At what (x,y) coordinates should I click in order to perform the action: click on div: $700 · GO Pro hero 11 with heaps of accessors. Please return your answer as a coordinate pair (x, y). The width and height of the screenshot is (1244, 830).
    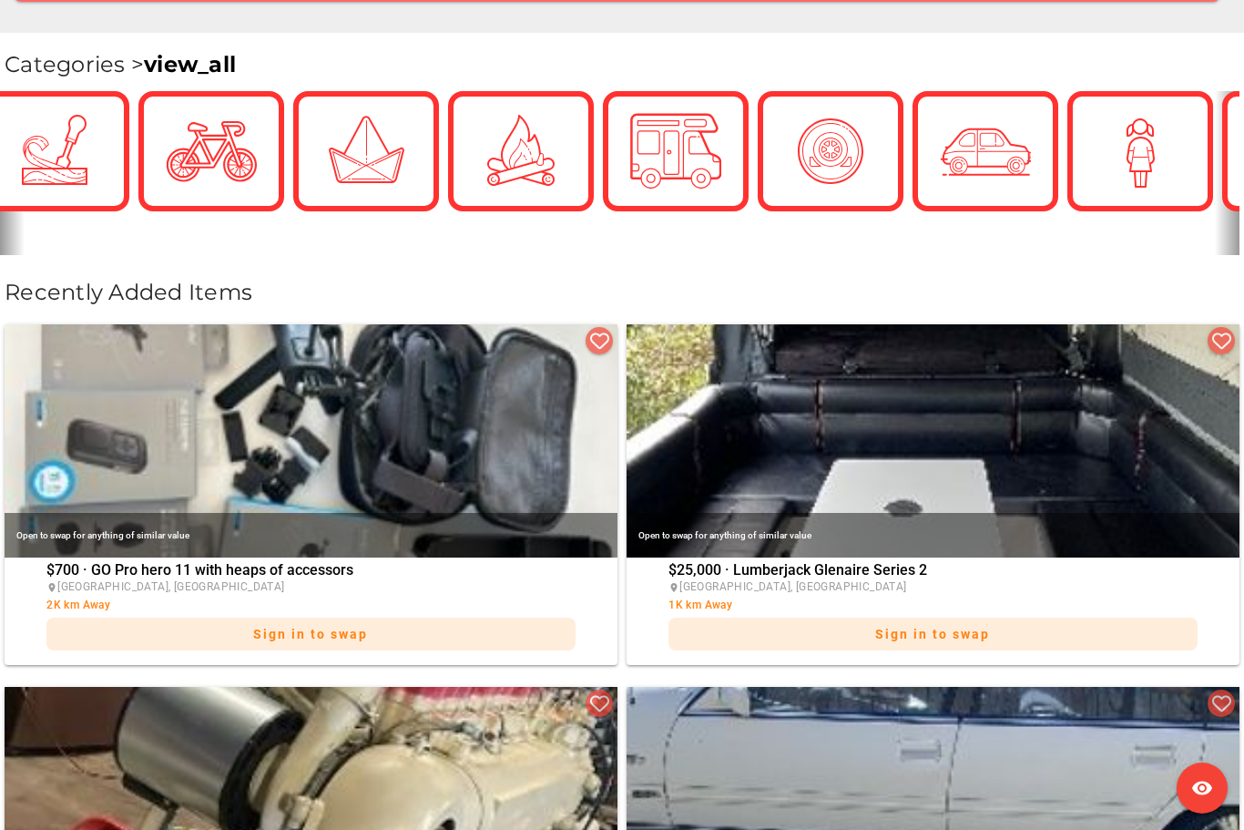
    Looking at the image, I should click on (311, 611).